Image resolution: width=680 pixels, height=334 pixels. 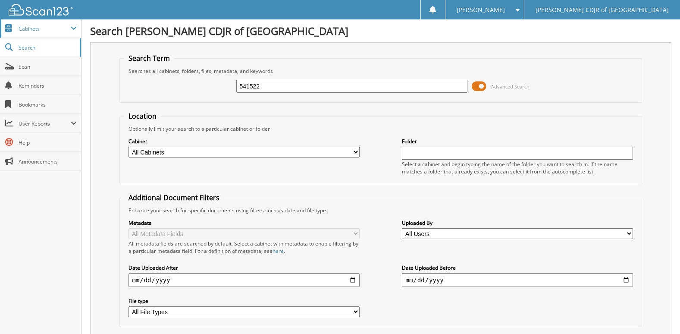 What do you see at coordinates (380, 71) in the screenshot?
I see `div: Searches all cabinets, folders, files, metadata, and keywords` at bounding box center [380, 71].